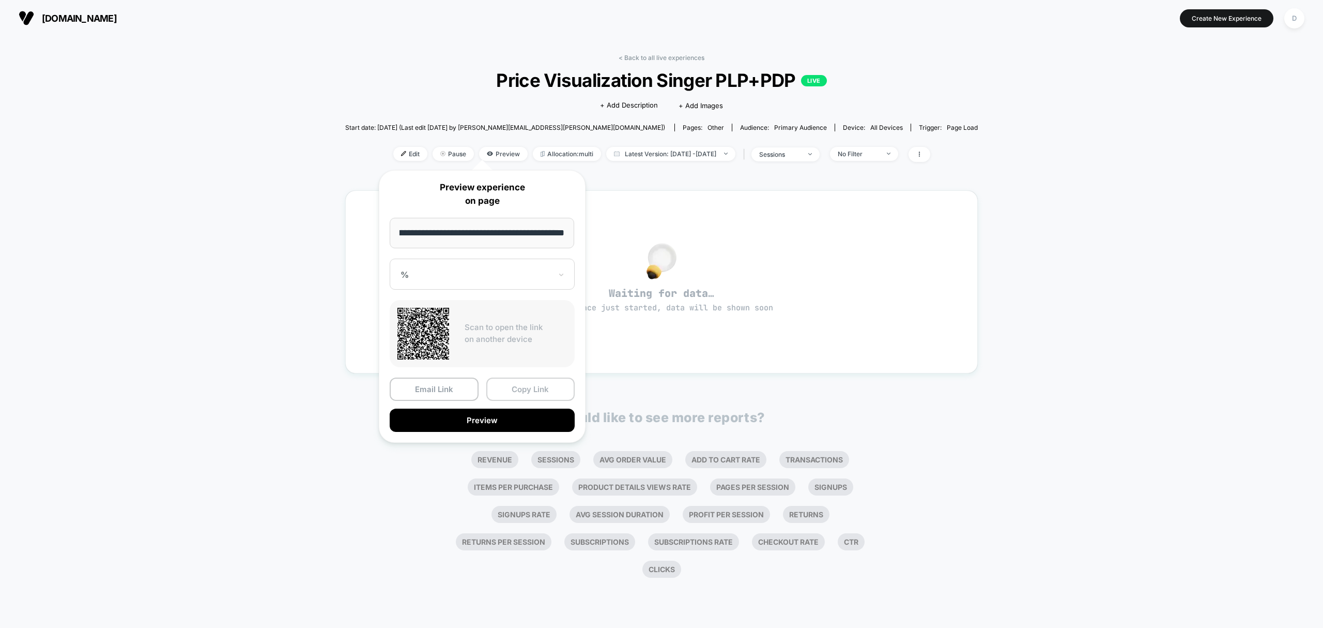 The height and width of the screenshot is (628, 1323). What do you see at coordinates (814, 459) in the screenshot?
I see `li: Transactions` at bounding box center [814, 459].